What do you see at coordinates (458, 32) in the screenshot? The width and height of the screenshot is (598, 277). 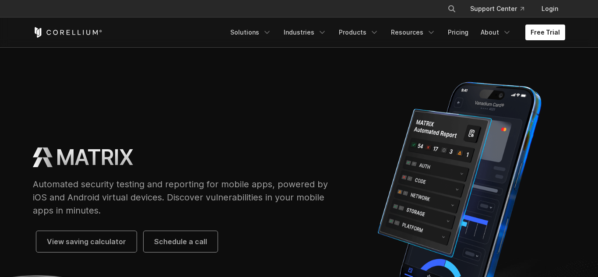 I see `a: Pricing` at bounding box center [458, 32].